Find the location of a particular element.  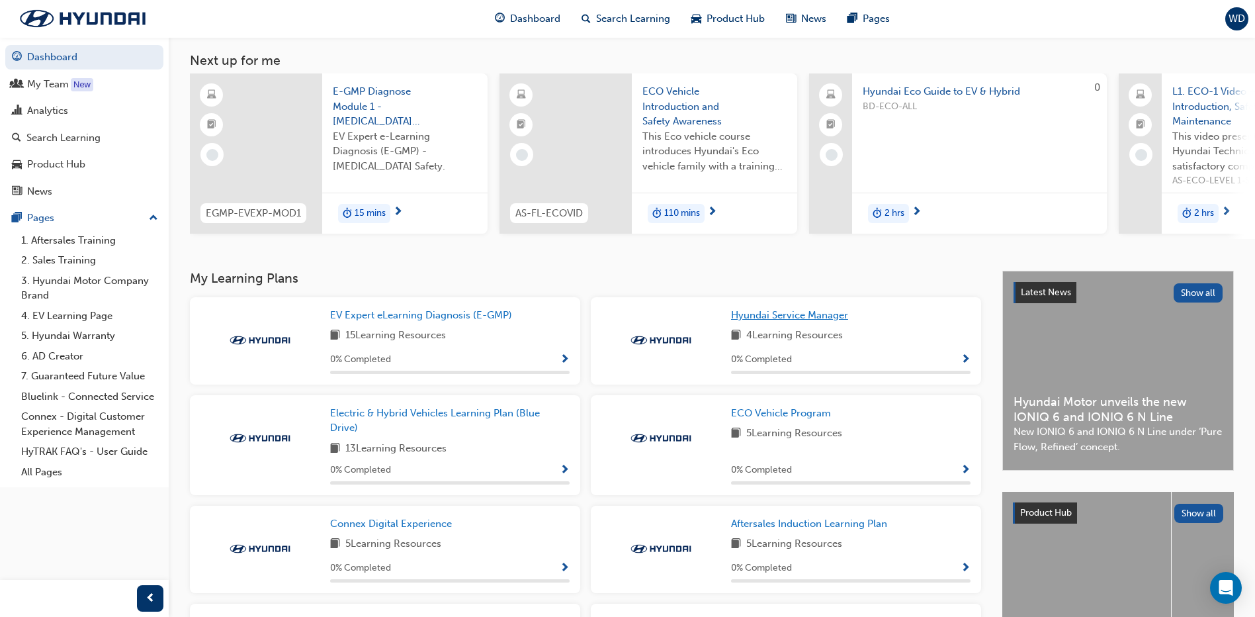

a: Dashboard is located at coordinates (84, 57).